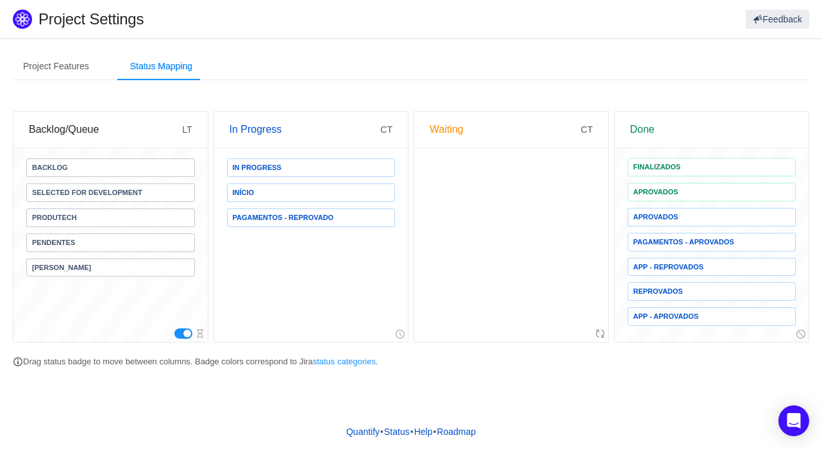 This screenshot has height=449, width=822. I want to click on span: In progress, so click(257, 167).